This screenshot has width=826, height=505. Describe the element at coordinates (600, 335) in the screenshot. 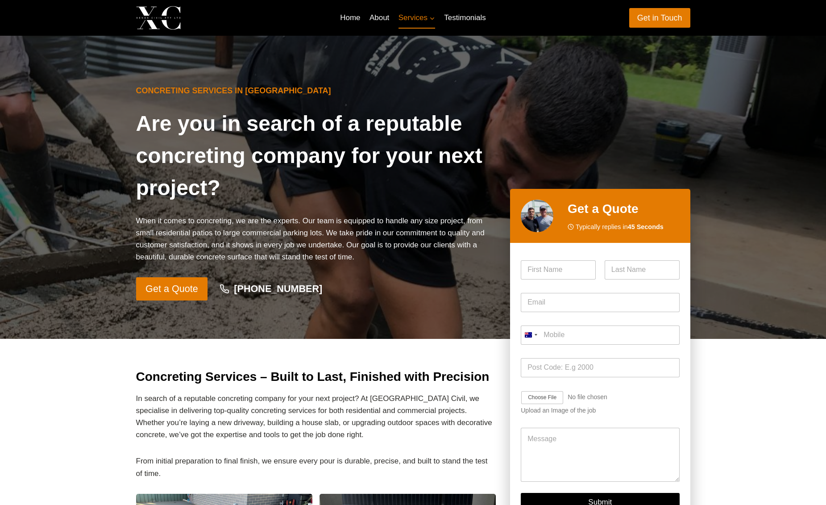

I see `input: Mobile` at that location.